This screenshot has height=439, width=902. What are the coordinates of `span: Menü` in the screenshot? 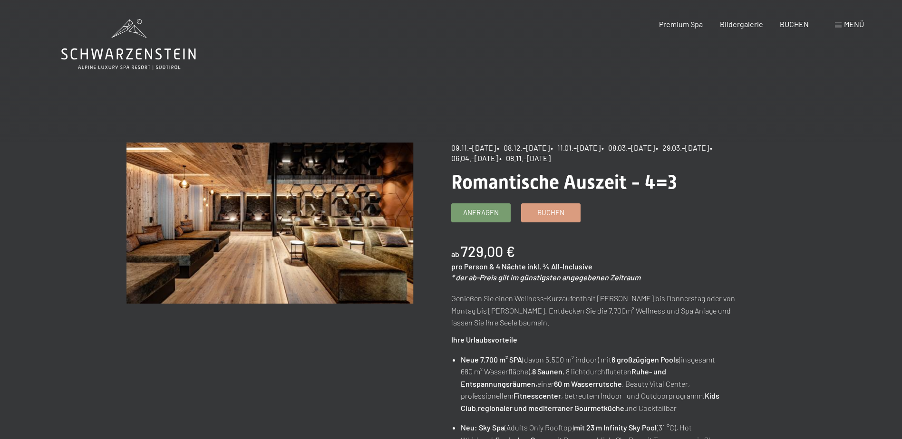 It's located at (854, 24).